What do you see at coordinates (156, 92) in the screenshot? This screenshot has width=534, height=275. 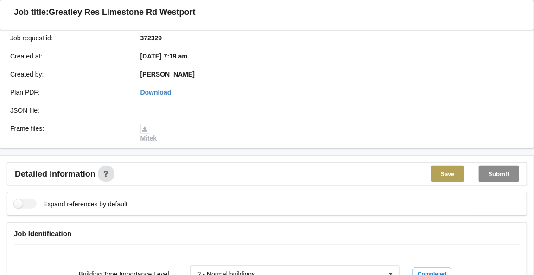 I see `a: Download` at bounding box center [156, 92].